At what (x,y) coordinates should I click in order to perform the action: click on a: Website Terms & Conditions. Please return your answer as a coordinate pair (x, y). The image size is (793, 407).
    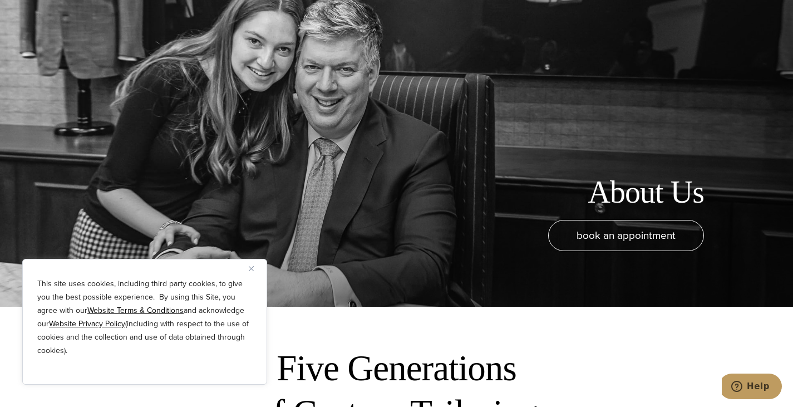
    Looking at the image, I should click on (135, 310).